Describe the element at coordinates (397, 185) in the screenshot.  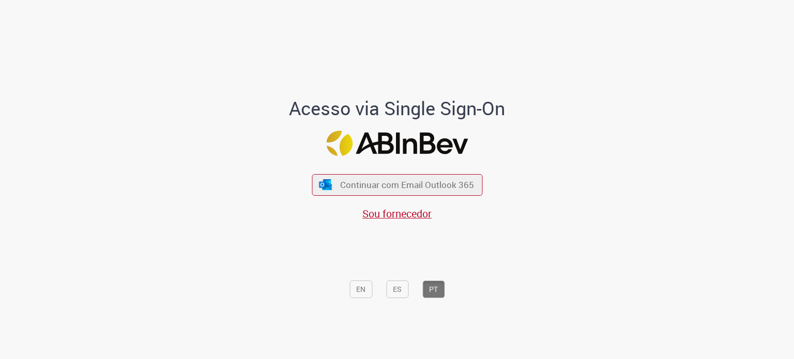
I see `button: ícone Azure/Microsoft 360 Continuar com Email Outlook 365` at that location.